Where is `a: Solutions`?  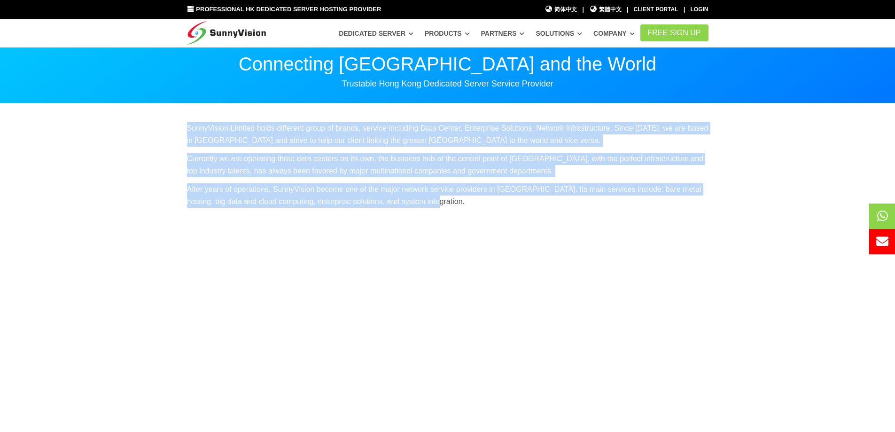 a: Solutions is located at coordinates (558, 33).